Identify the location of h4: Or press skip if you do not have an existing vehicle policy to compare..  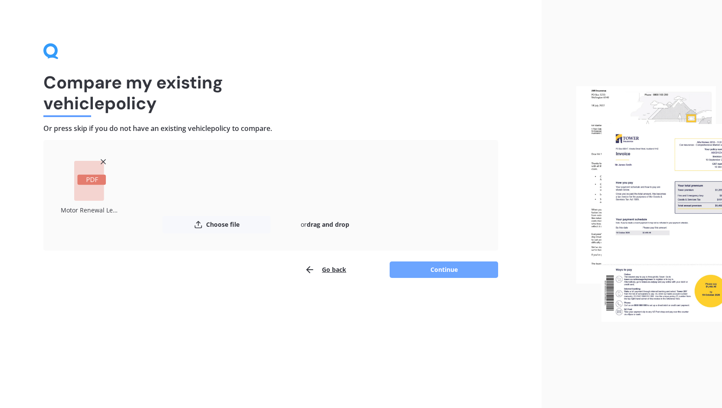
(271, 128).